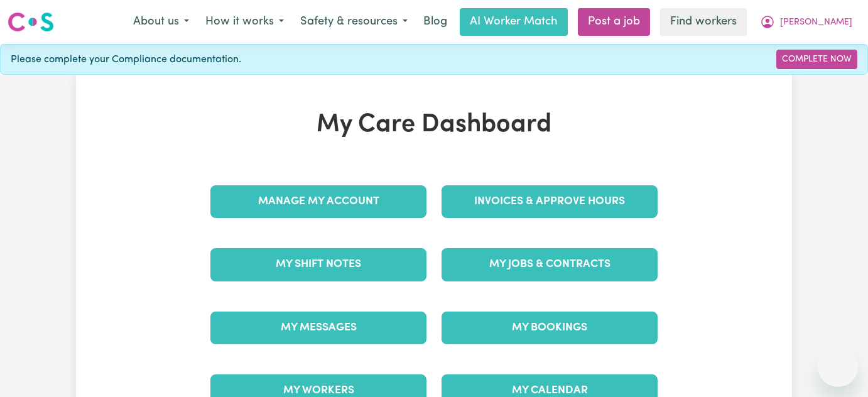  What do you see at coordinates (806, 22) in the screenshot?
I see `button: My Account` at bounding box center [806, 22].